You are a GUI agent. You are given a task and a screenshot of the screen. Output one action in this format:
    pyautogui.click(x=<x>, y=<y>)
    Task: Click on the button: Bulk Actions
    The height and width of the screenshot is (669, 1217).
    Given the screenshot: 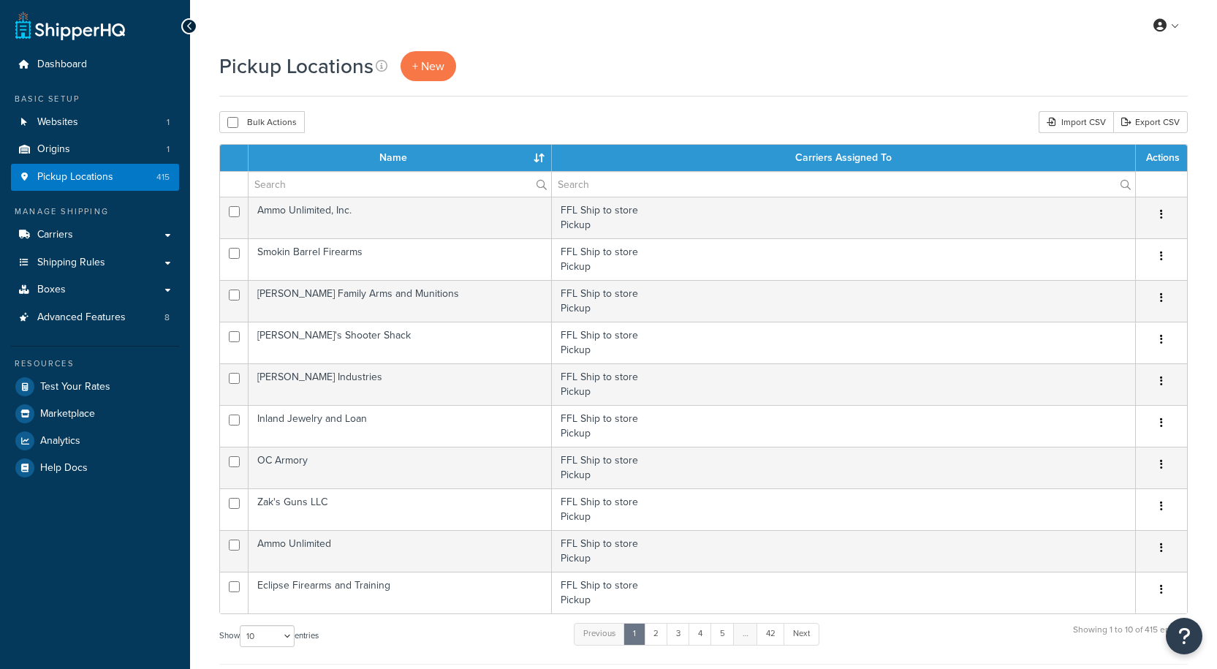 What is the action you would take?
    pyautogui.click(x=262, y=122)
    